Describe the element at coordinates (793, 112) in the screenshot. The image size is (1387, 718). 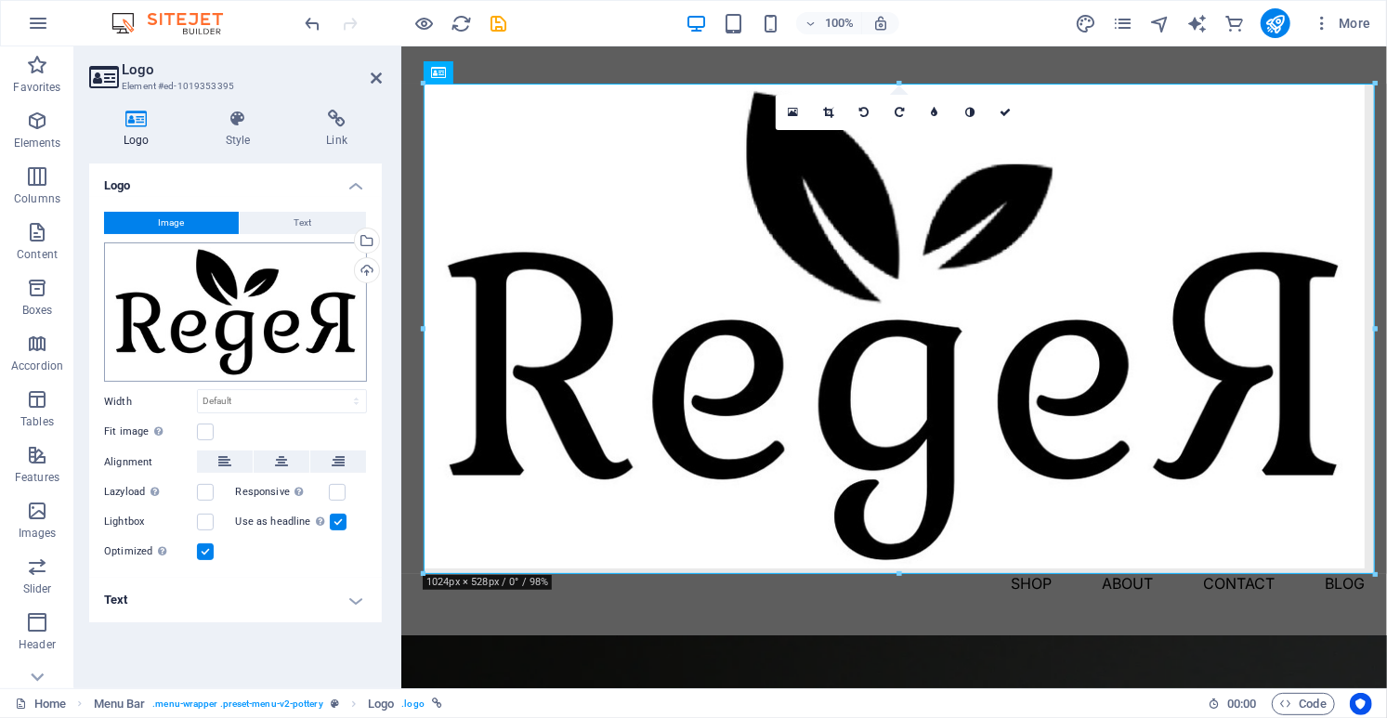
I see `a: Select files from the file manager, stock photos, or upload file(s)` at that location.